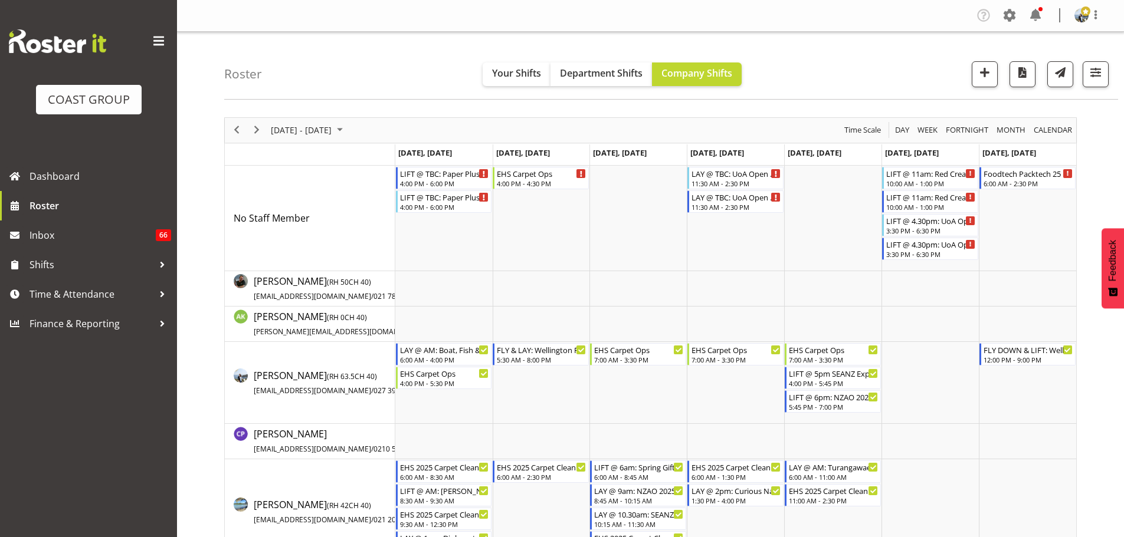  What do you see at coordinates (1027, 173) in the screenshot?
I see `div: Foodtech Packtech 25 @ Akl Showgrounds` at bounding box center [1027, 173].